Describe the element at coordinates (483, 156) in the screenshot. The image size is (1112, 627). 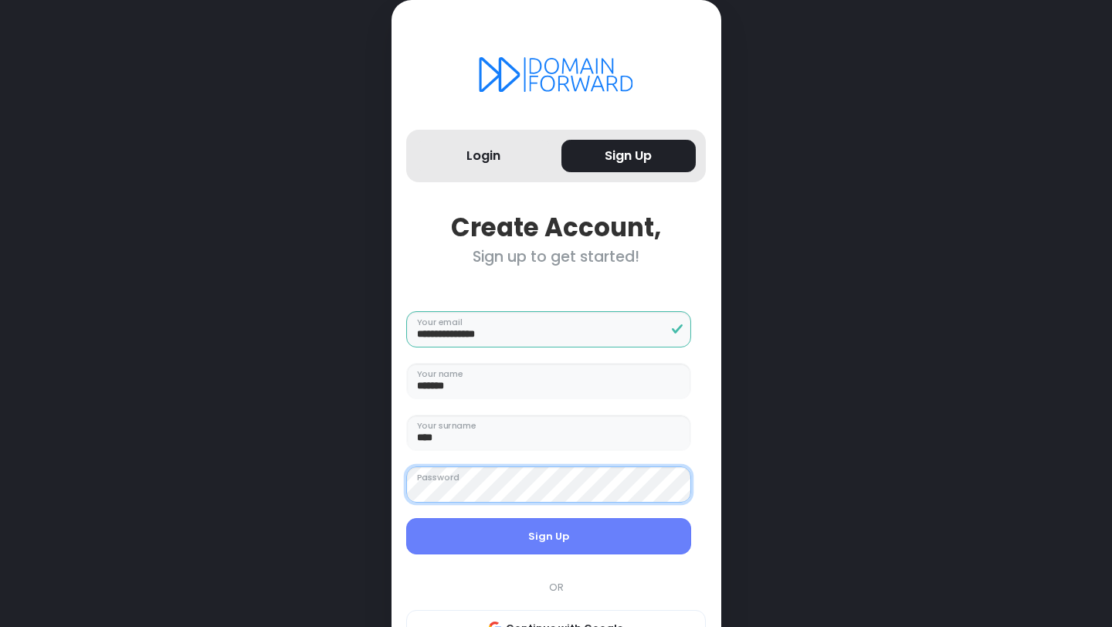
I see `button: Login` at that location.